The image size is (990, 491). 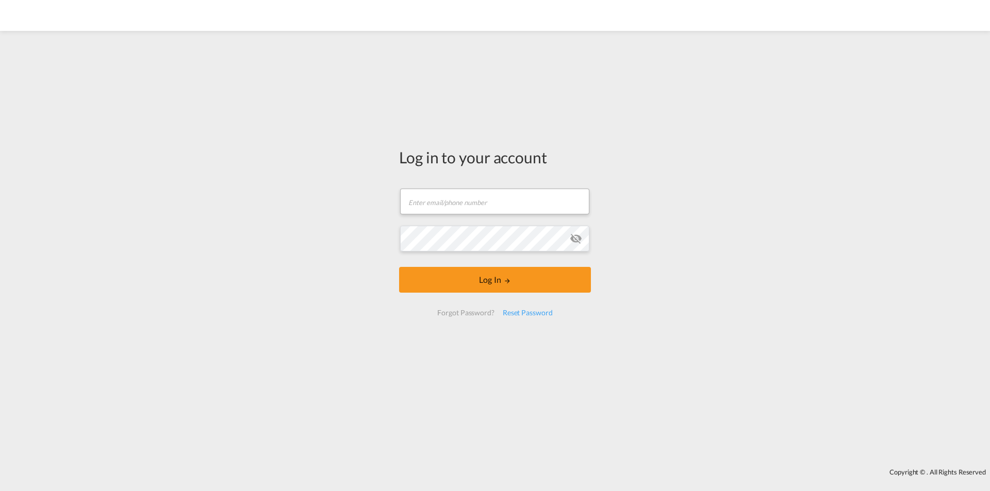 What do you see at coordinates (495, 157) in the screenshot?
I see `div: Log in to your account` at bounding box center [495, 157].